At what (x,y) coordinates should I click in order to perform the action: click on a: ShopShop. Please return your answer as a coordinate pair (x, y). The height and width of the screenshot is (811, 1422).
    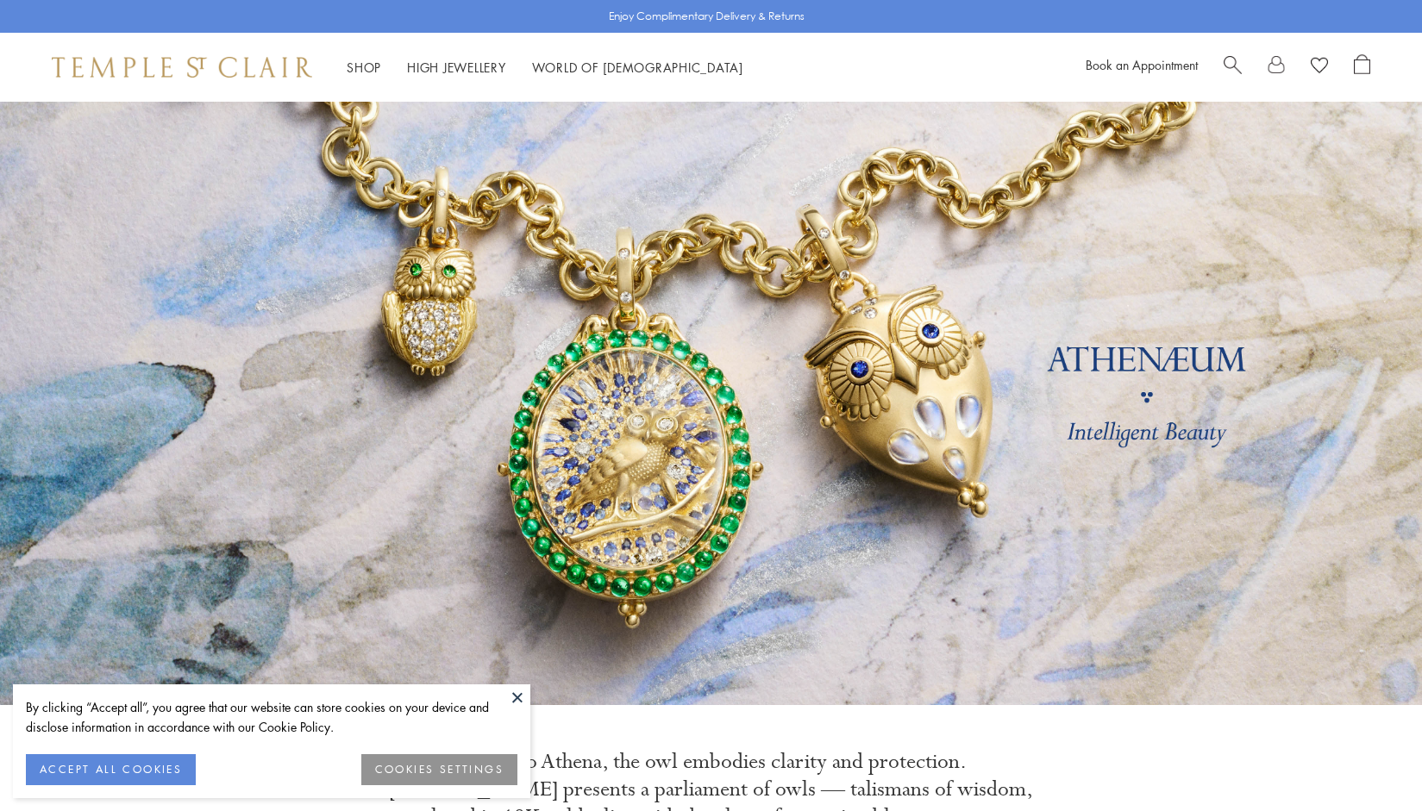
    Looking at the image, I should click on (364, 67).